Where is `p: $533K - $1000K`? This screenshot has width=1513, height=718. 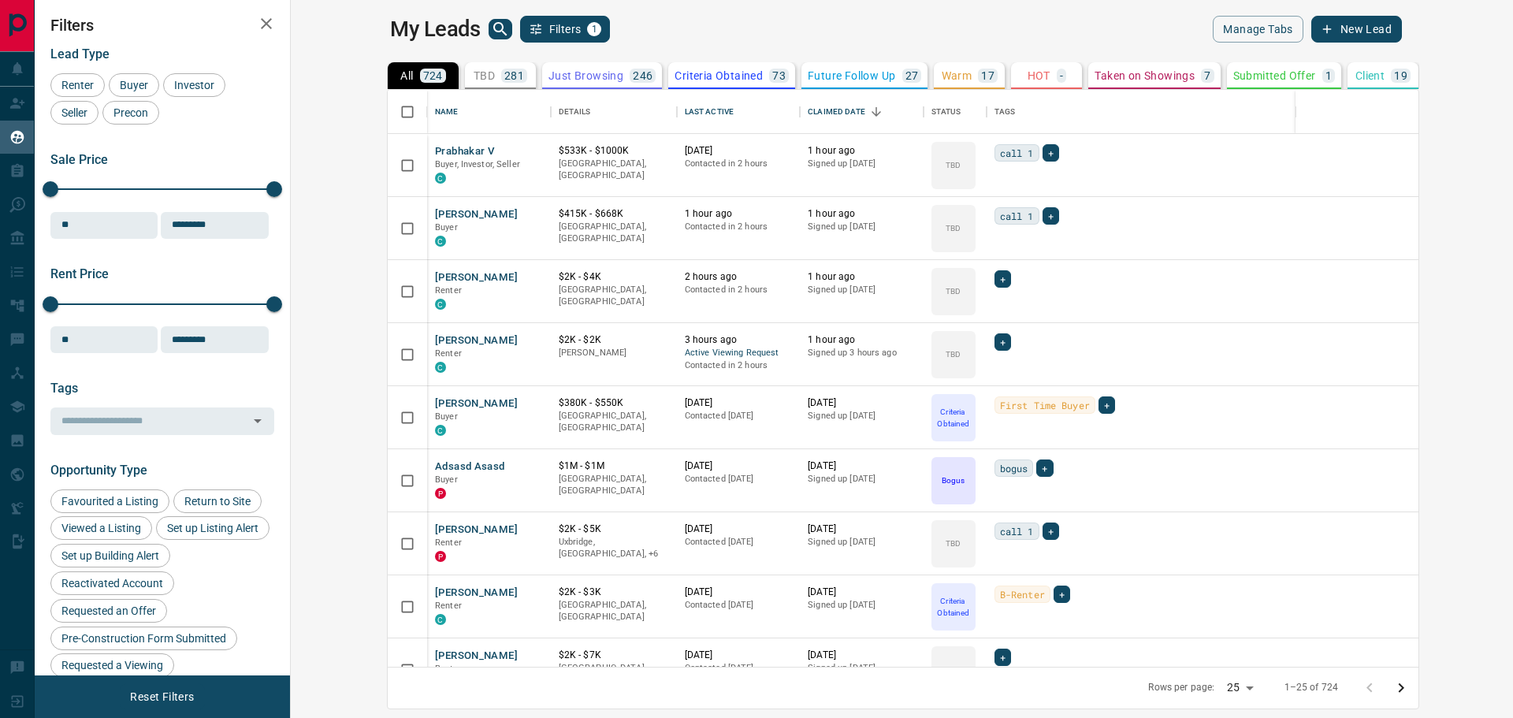 p: $533K - $1000K is located at coordinates (614, 150).